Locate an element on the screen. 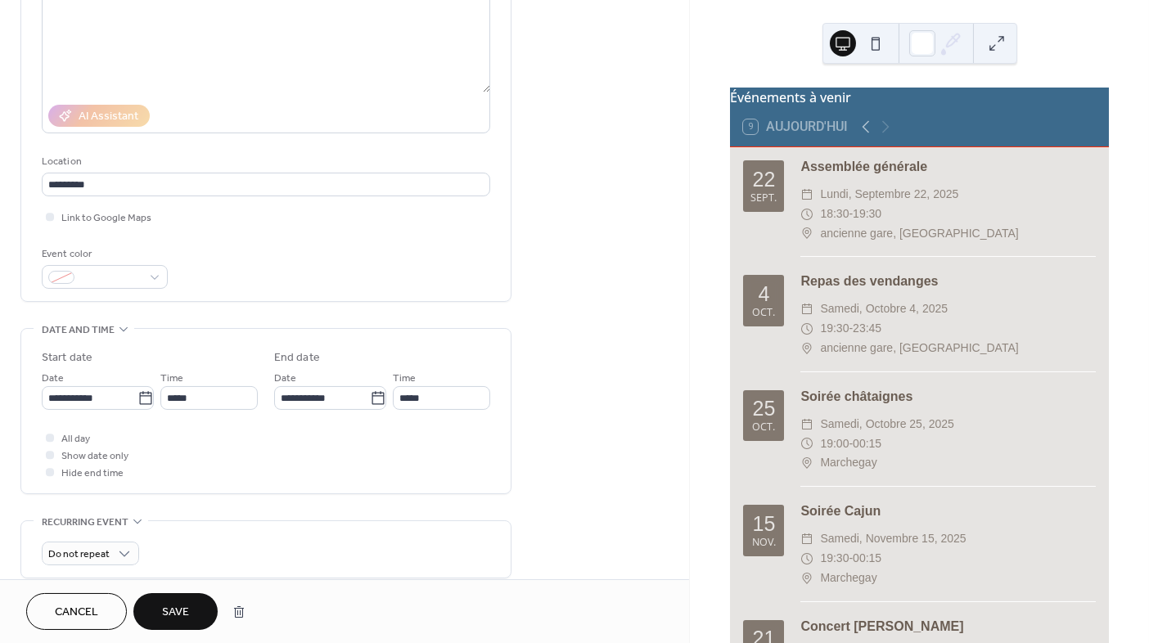 The width and height of the screenshot is (1149, 643). div: End date is located at coordinates (297, 358).